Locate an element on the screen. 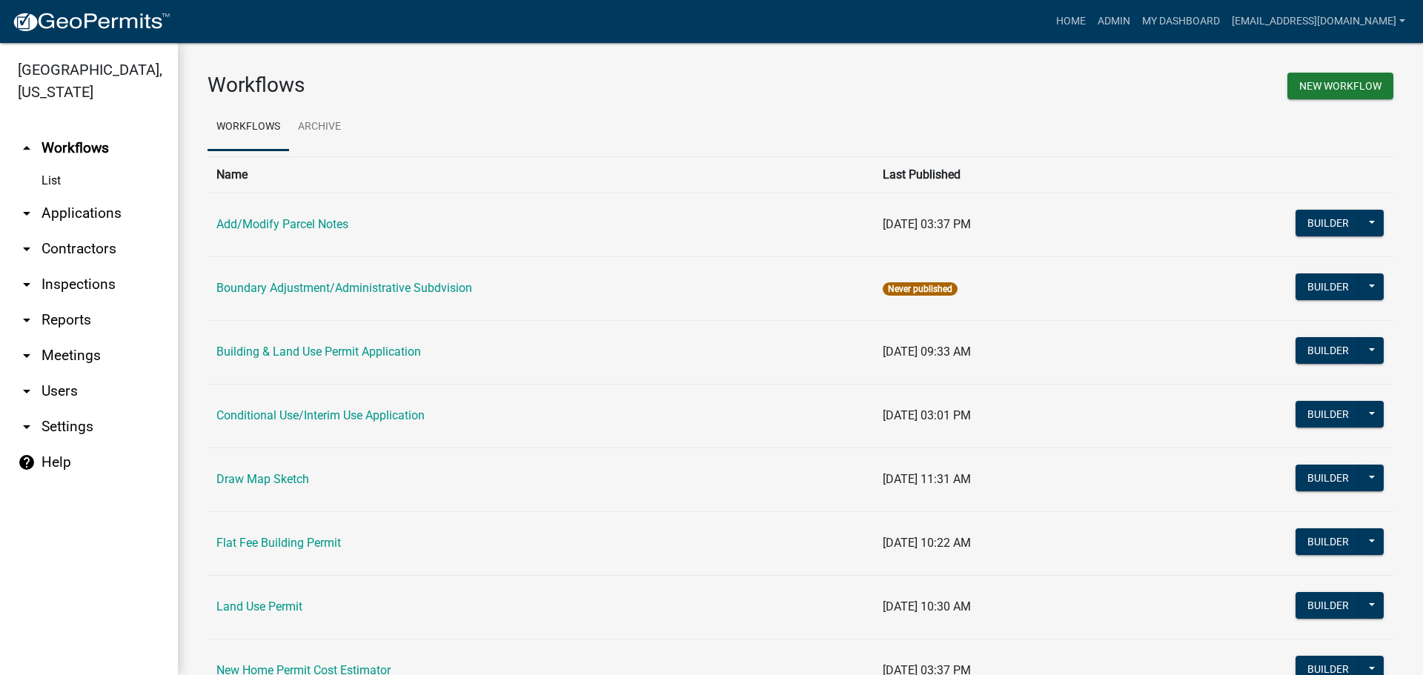  a: Building & Land Use Permit Application is located at coordinates (319, 351).